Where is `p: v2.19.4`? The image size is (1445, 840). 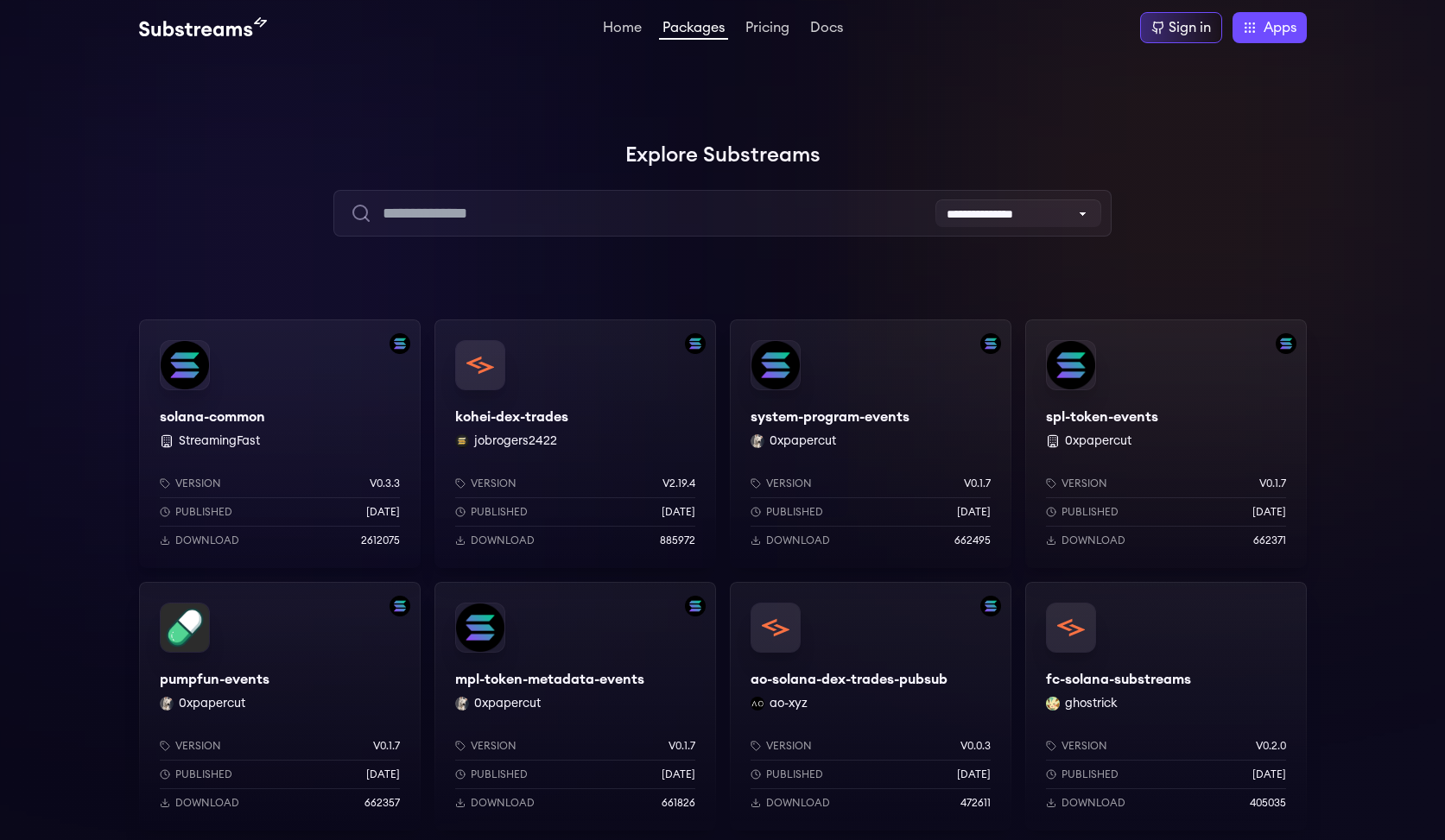 p: v2.19.4 is located at coordinates (679, 483).